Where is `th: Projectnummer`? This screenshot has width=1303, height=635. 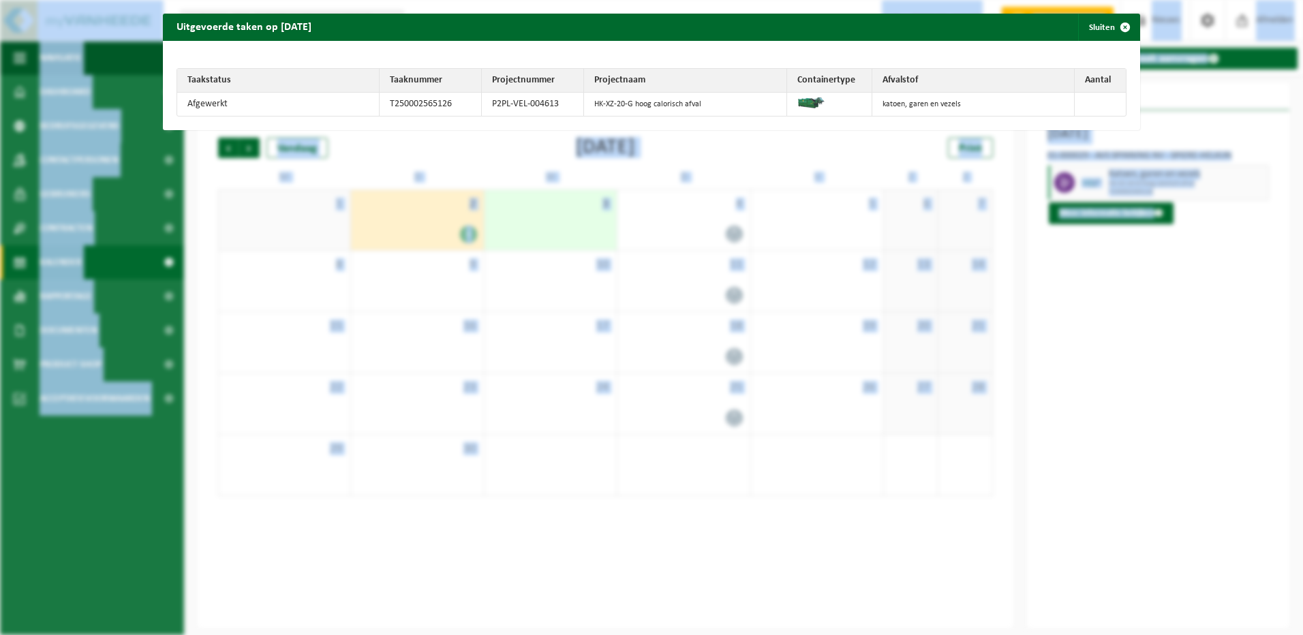
th: Projectnummer is located at coordinates (533, 80).